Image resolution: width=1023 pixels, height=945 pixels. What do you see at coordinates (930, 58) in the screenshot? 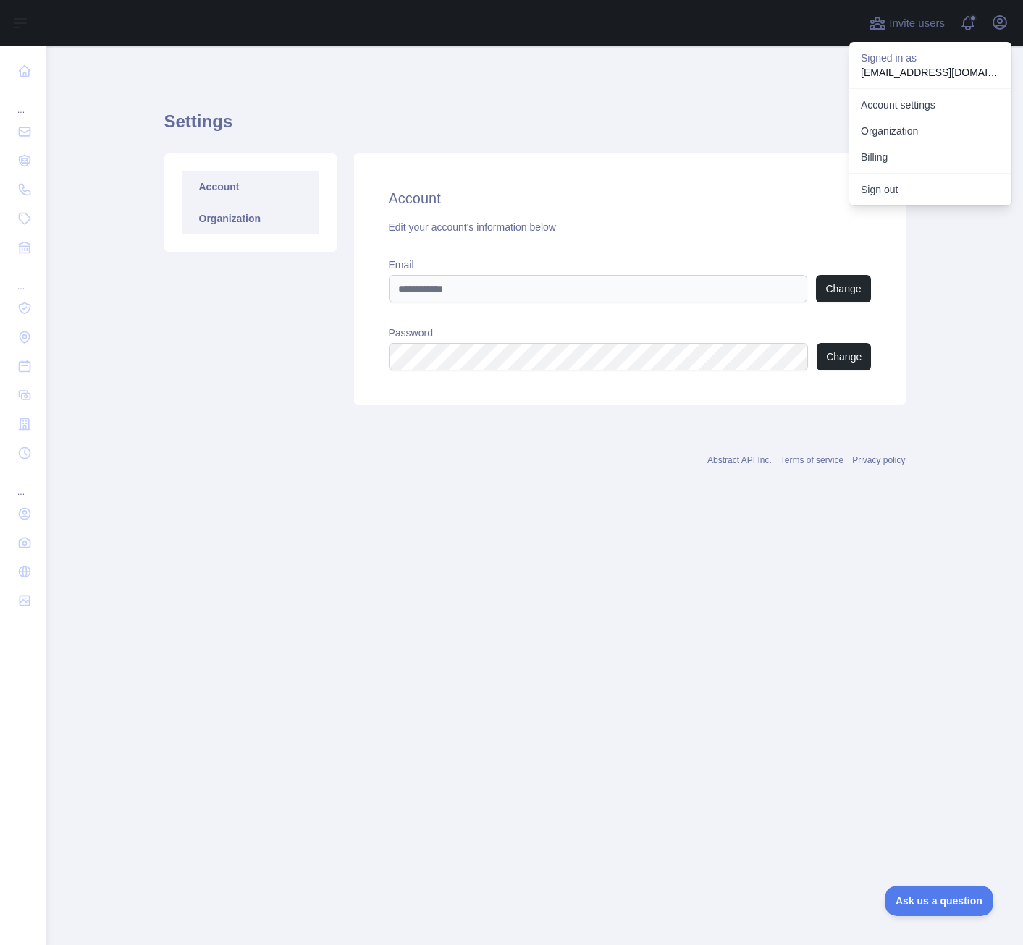
I see `p: Signed in as` at bounding box center [930, 58].